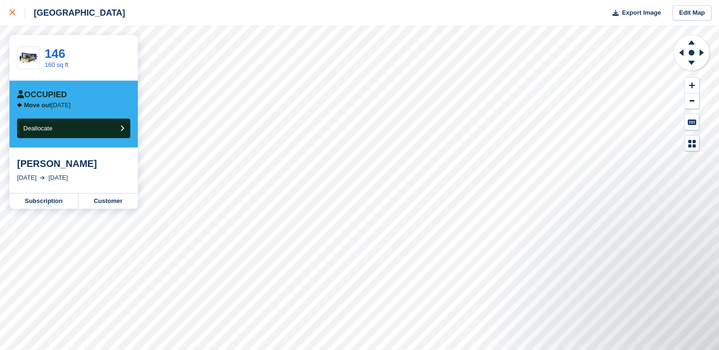 The height and width of the screenshot is (350, 719). Describe the element at coordinates (42, 95) in the screenshot. I see `div: Occupied` at that location.